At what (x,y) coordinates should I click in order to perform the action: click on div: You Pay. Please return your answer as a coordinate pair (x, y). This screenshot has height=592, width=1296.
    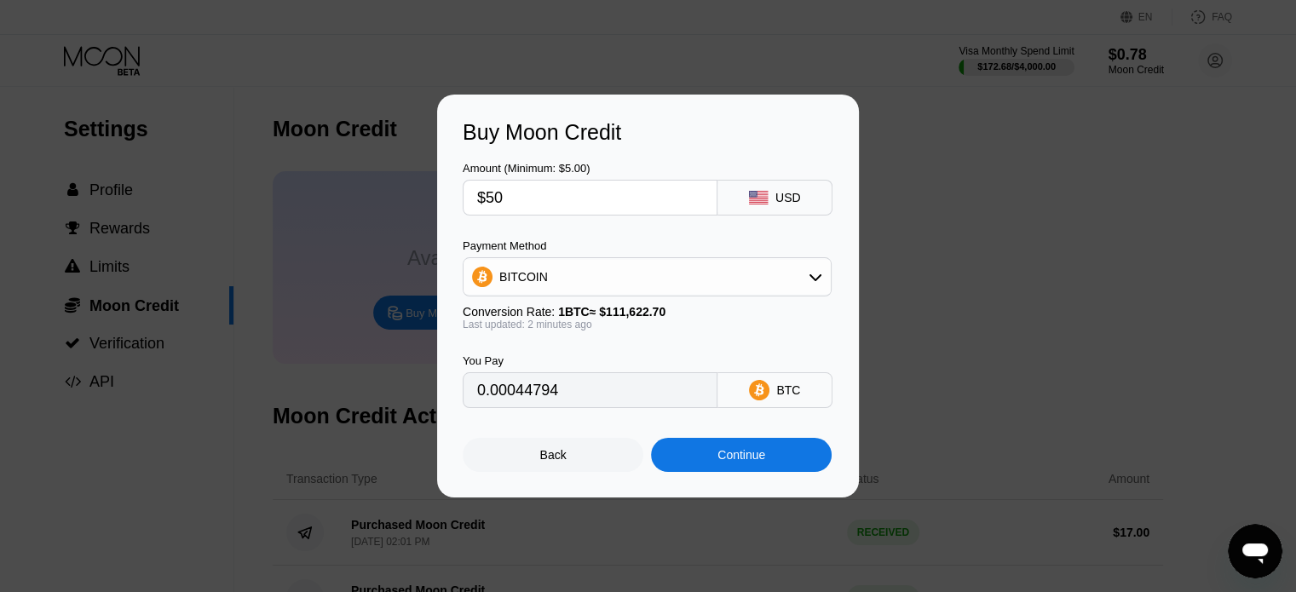
    Looking at the image, I should click on (590, 361).